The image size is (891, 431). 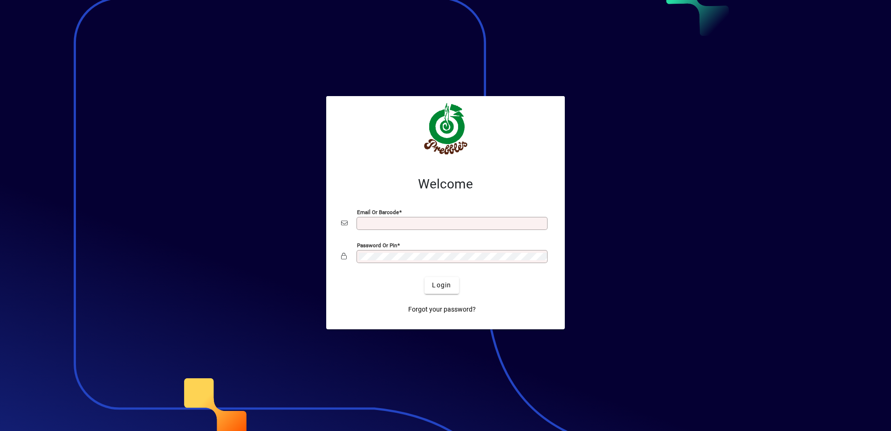 What do you see at coordinates (441, 285) in the screenshot?
I see `span: Login` at bounding box center [441, 285].